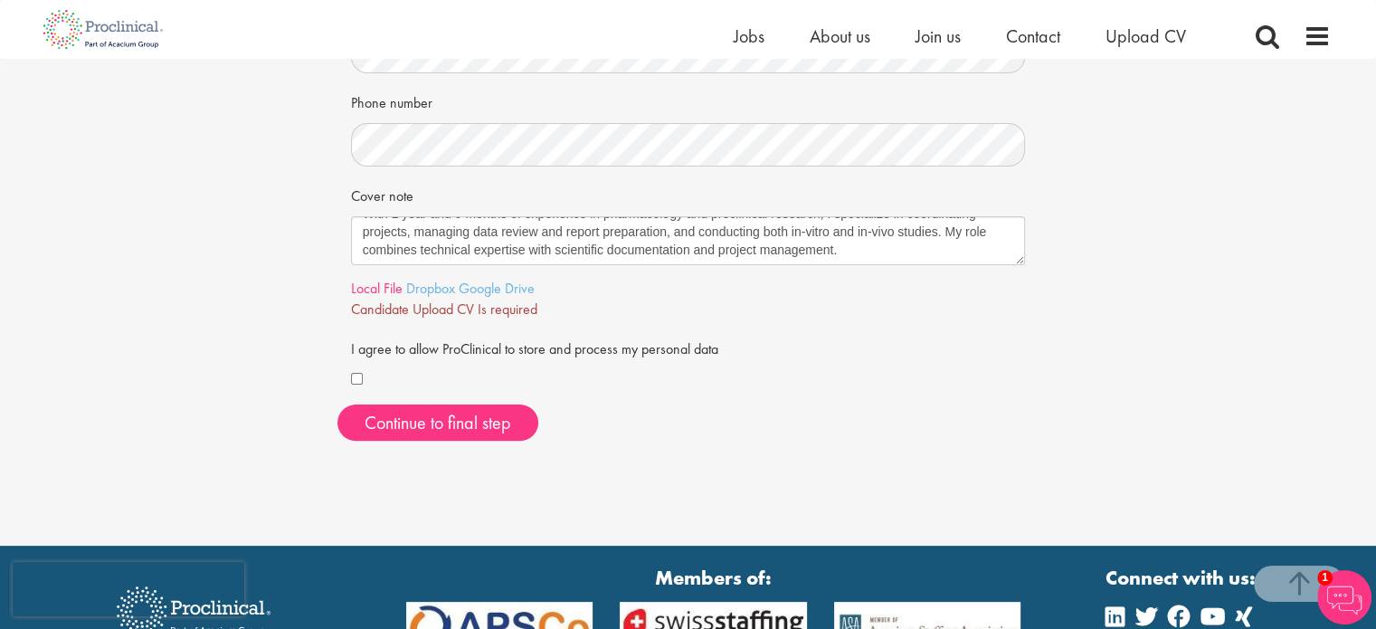  I want to click on span: Upload CV, so click(1146, 36).